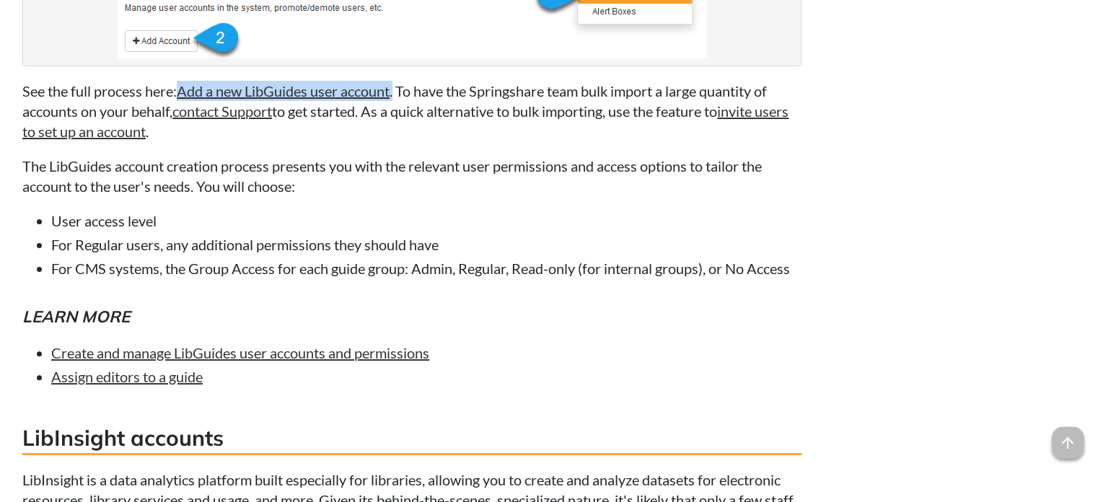 This screenshot has height=502, width=1098. I want to click on a: invite users to set up an account, so click(405, 121).